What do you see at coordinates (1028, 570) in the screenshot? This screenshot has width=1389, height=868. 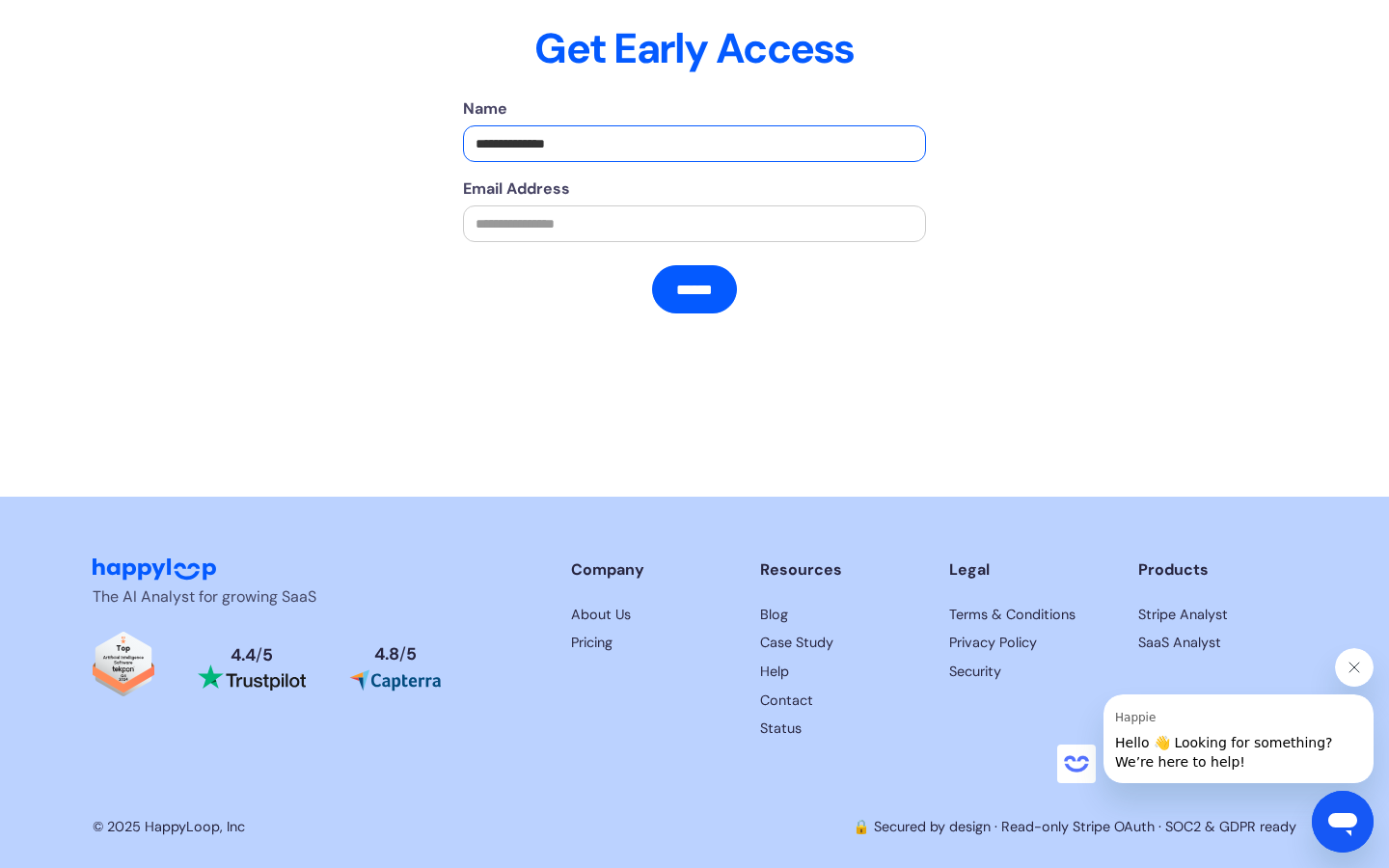 I see `div: Legal` at bounding box center [1028, 570].